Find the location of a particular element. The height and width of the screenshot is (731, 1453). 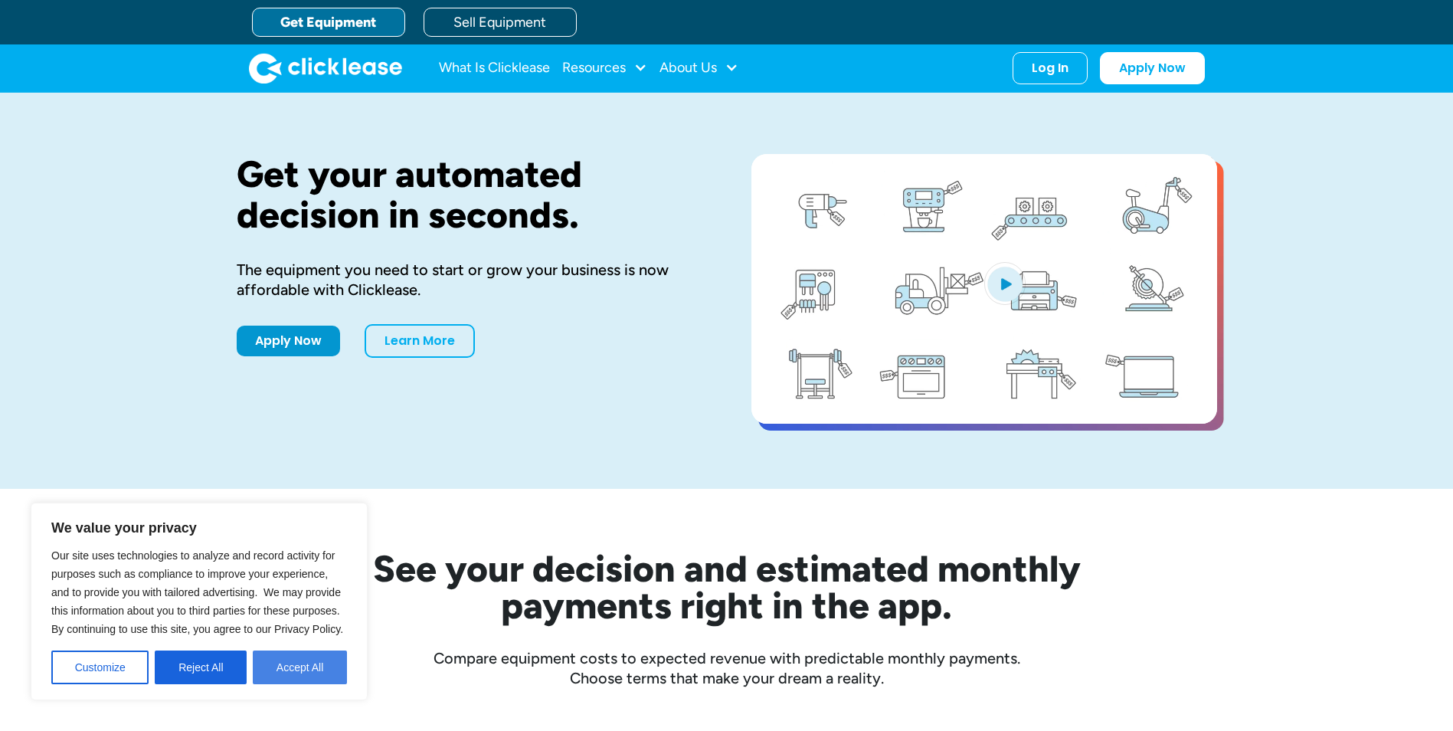

div: Resources is located at coordinates (604, 68).